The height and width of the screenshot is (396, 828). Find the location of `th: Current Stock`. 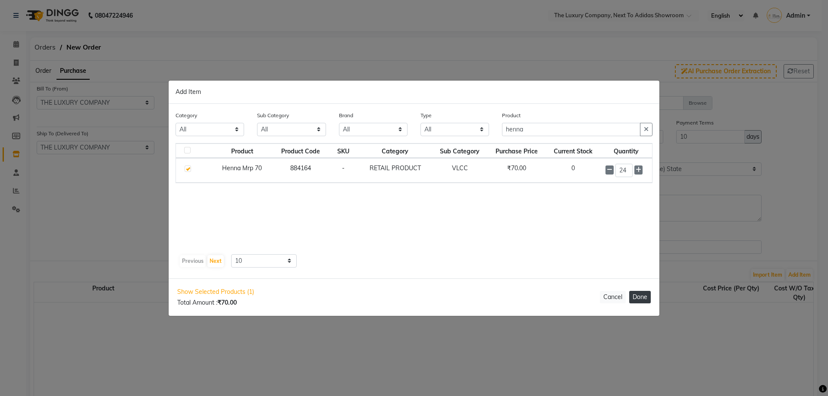

th: Current Stock is located at coordinates (573, 151).